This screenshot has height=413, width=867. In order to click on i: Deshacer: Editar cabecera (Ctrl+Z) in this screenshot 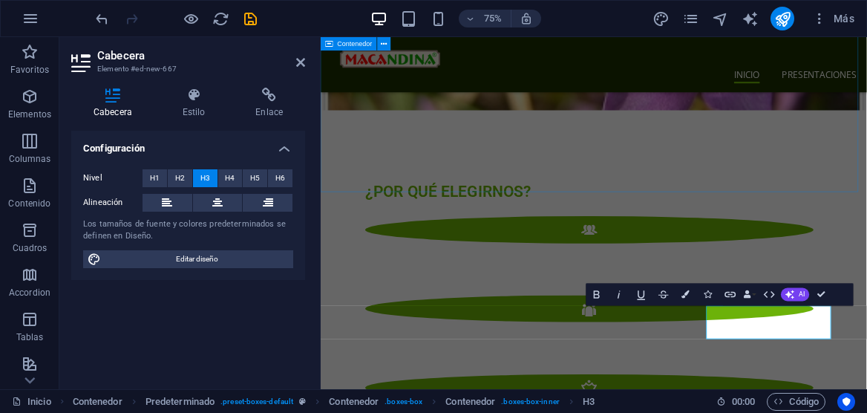, I will do `click(102, 19)`.